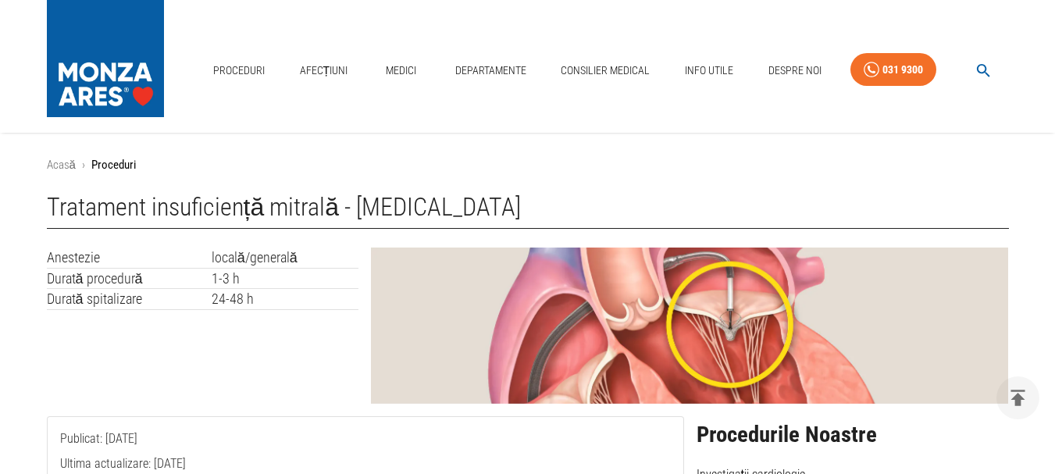 This screenshot has width=1055, height=474. I want to click on td: 24-48 h, so click(285, 299).